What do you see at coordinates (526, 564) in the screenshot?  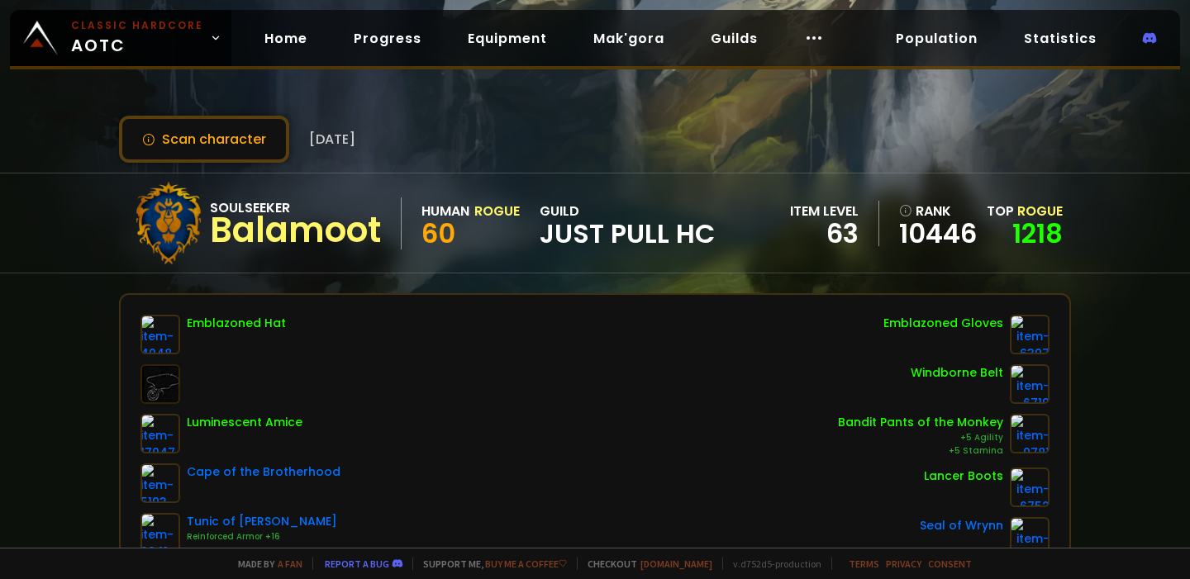 I see `a: Buy me a coffee` at bounding box center [526, 564].